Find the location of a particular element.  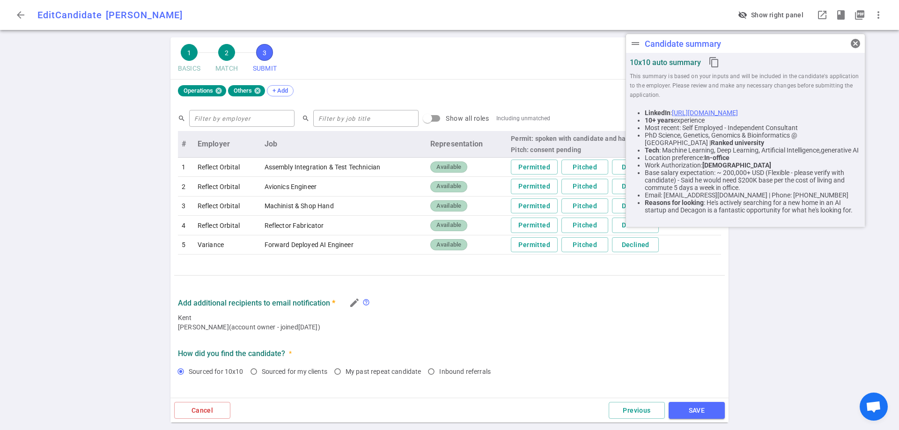

span: Sourced for my clients is located at coordinates (294, 372).